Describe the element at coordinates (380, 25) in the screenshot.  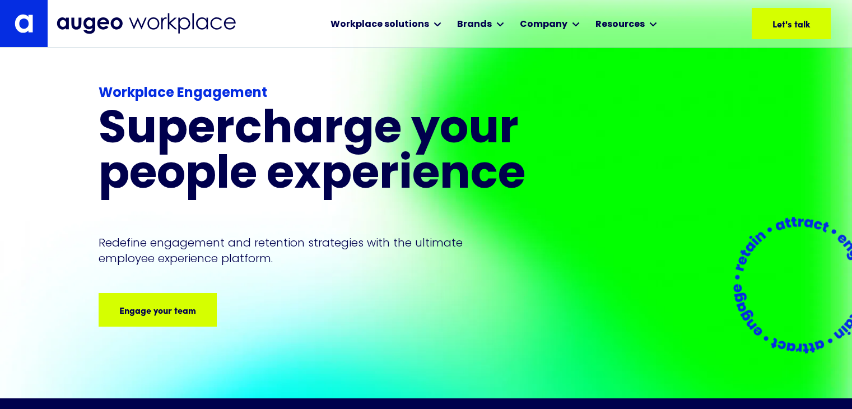
I see `div: Workplace solutions` at that location.